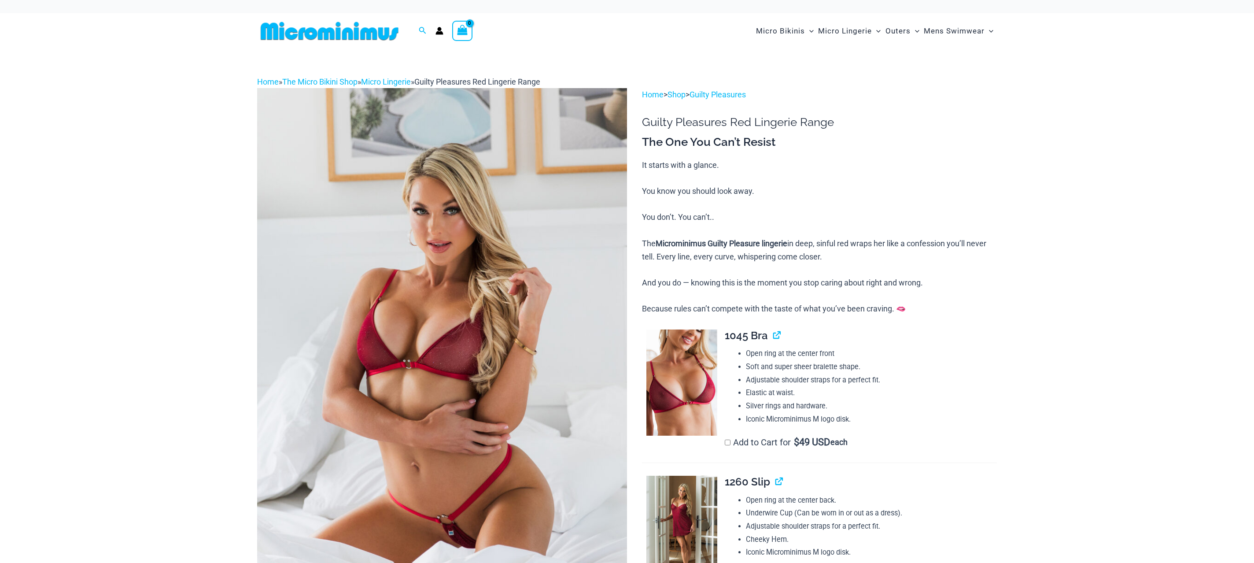 Image resolution: width=1254 pixels, height=563 pixels. What do you see at coordinates (718, 94) in the screenshot?
I see `a: Guilty Pleasures` at bounding box center [718, 94].